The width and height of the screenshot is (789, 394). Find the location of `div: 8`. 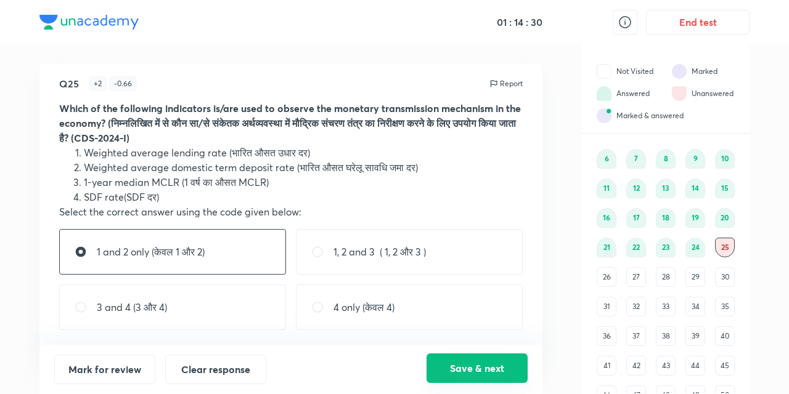

div: 8 is located at coordinates (666, 159).